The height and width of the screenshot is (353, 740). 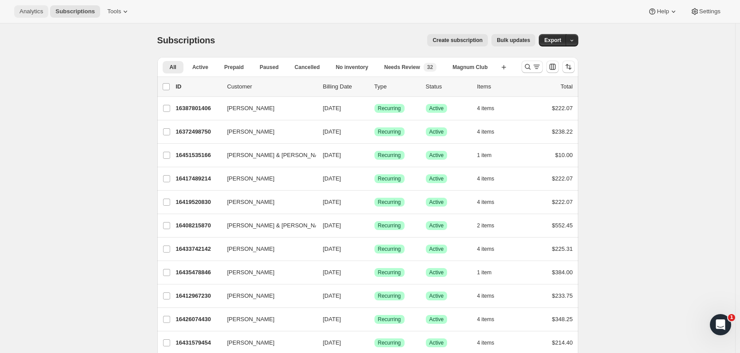 What do you see at coordinates (198, 226) in the screenshot?
I see `p: 16408215870` at bounding box center [198, 226].